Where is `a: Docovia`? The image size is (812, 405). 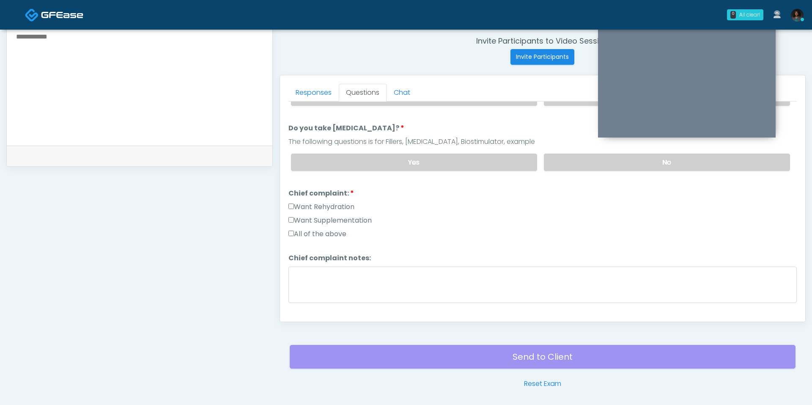
a: Docovia is located at coordinates (54, 14).